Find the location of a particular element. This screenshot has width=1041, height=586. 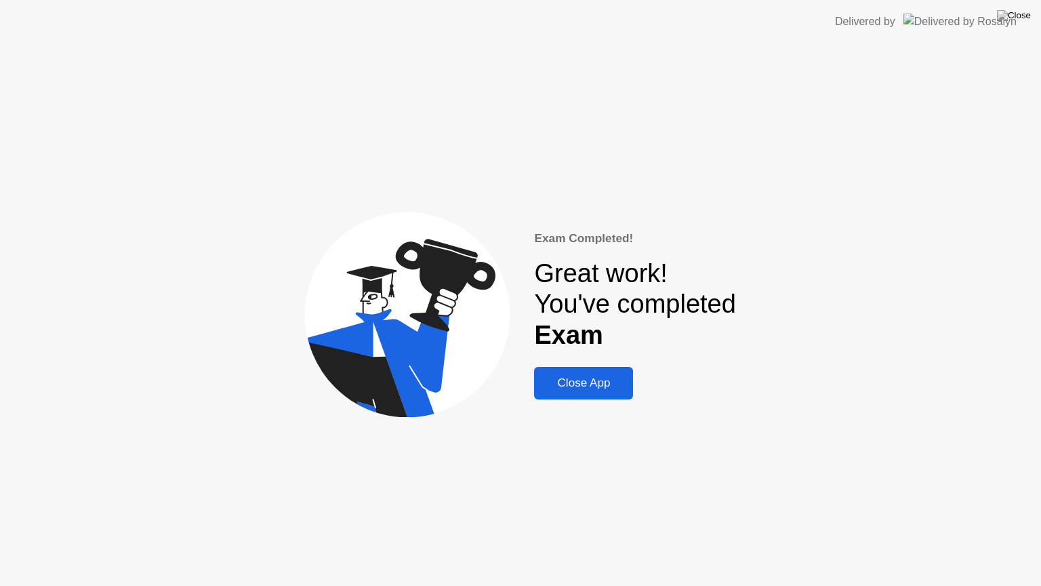

div: Exam Completed! is located at coordinates (634, 239).